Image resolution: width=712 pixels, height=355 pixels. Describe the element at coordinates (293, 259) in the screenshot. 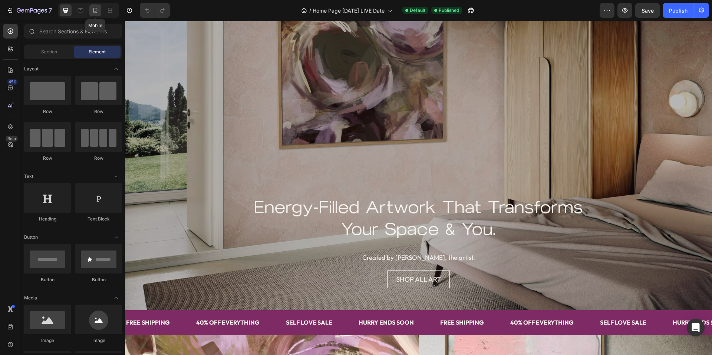

I see `a: SHOP ALL ART` at that location.